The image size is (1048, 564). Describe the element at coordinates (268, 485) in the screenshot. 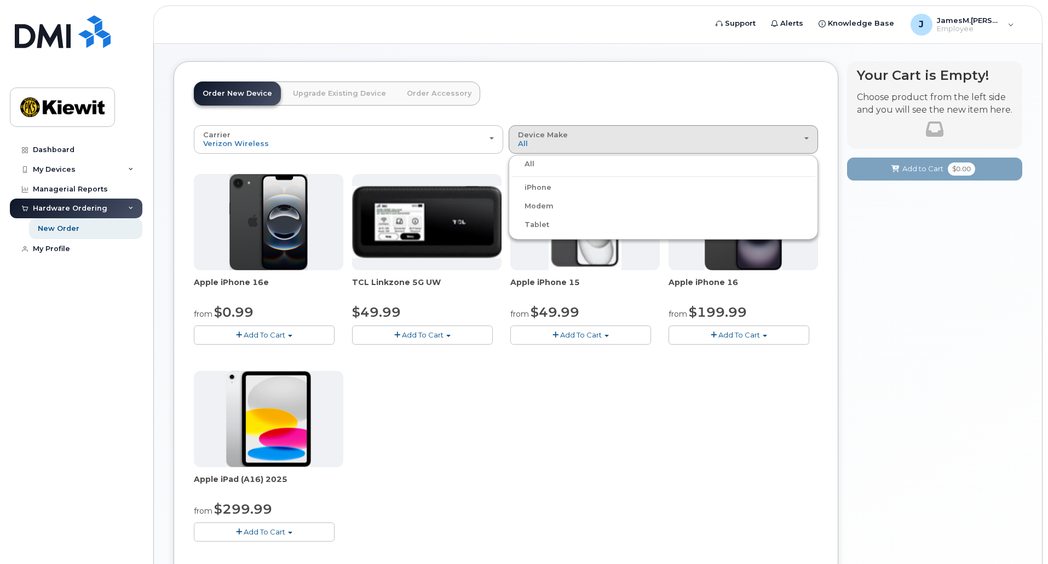

I see `div: Apple iPad (A16) 2025` at that location.